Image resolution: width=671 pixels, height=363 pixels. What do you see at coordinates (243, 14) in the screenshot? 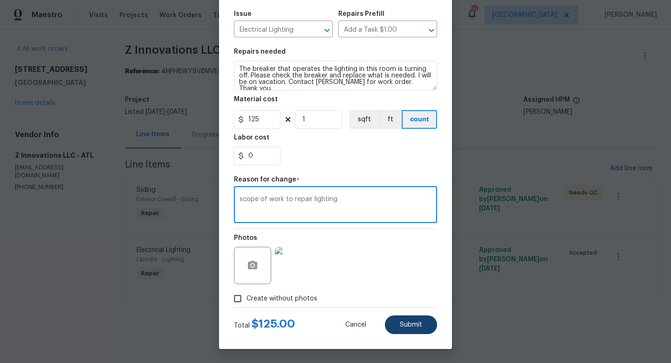
I see `h5: Issue` at bounding box center [243, 14].